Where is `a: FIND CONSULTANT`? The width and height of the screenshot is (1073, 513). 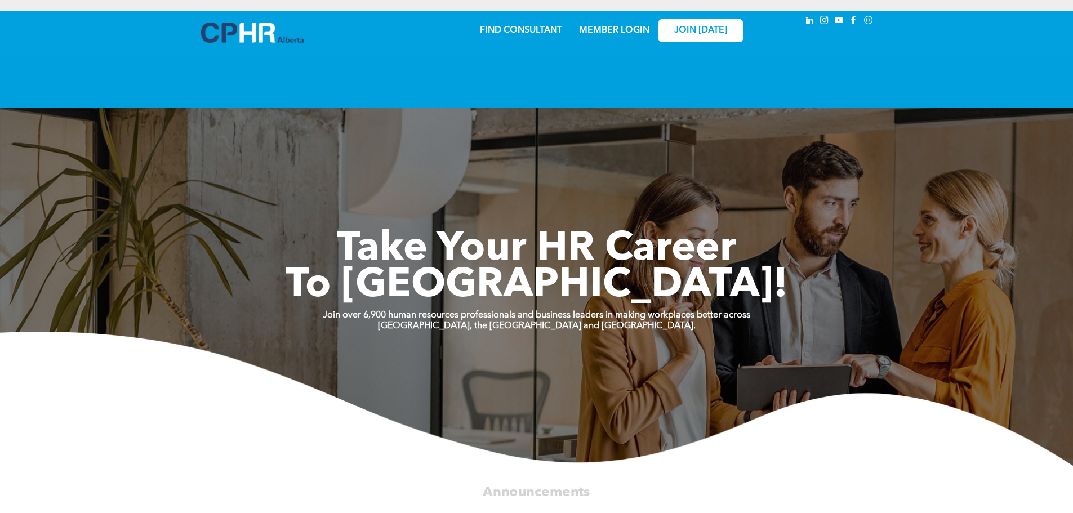
a: FIND CONSULTANT is located at coordinates (521, 30).